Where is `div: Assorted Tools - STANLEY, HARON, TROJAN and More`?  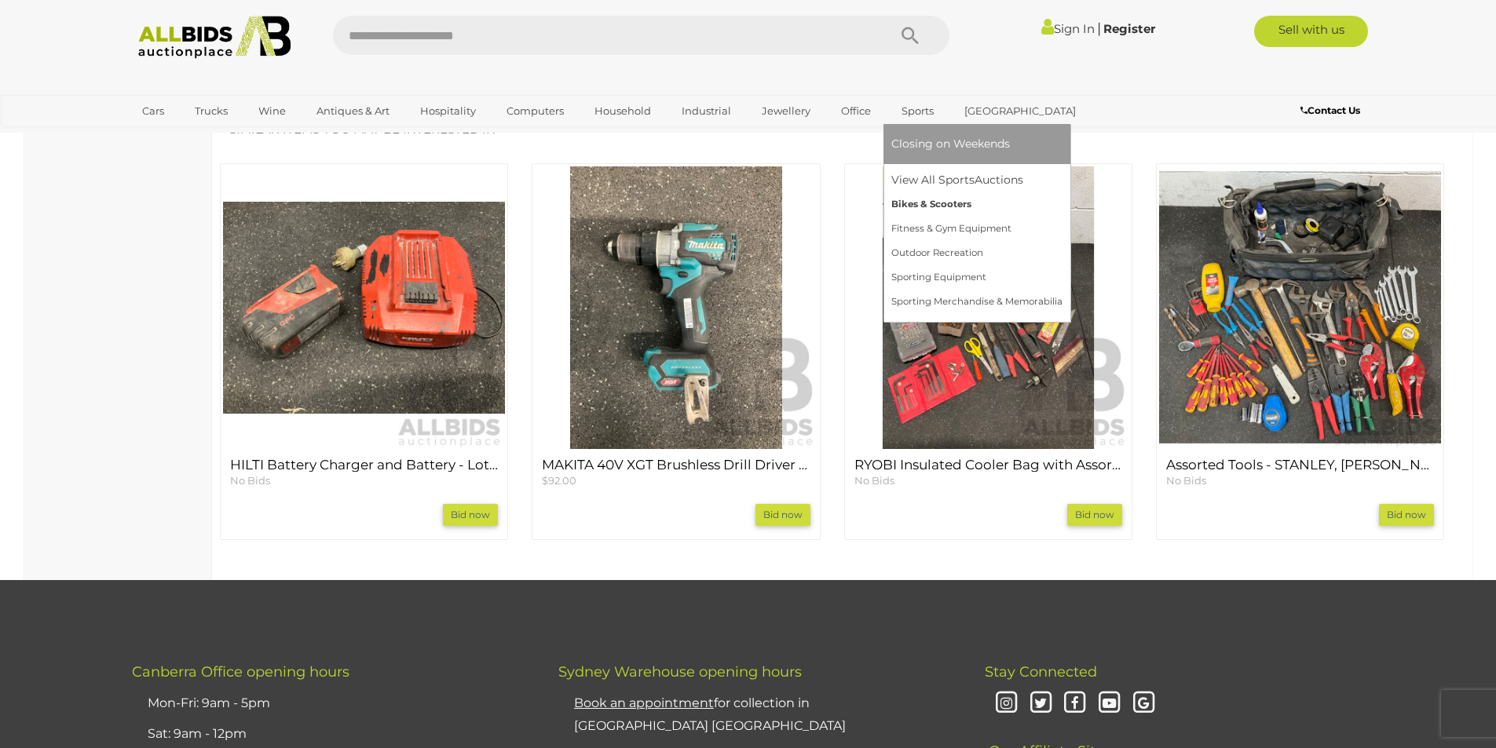 div: Assorted Tools - STANLEY, HARON, TROJAN and More is located at coordinates (1300, 352).